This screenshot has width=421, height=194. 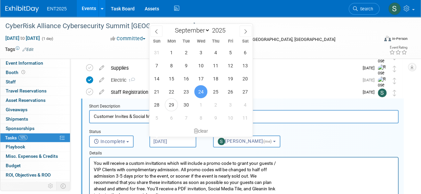 I want to click on span: Tasks, so click(x=16, y=138).